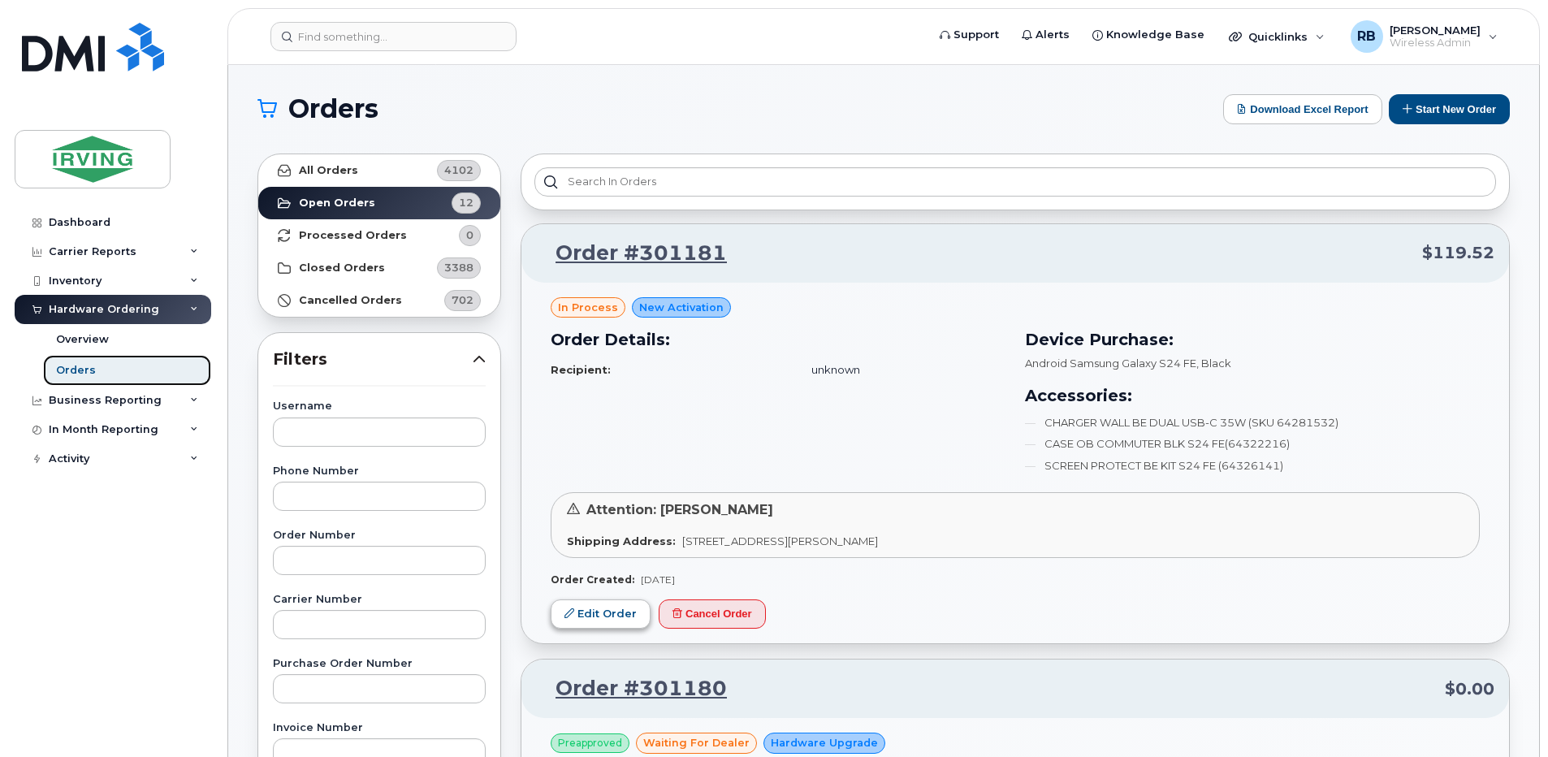 The image size is (1548, 757). Describe the element at coordinates (1458, 253) in the screenshot. I see `span: $119.52` at that location.